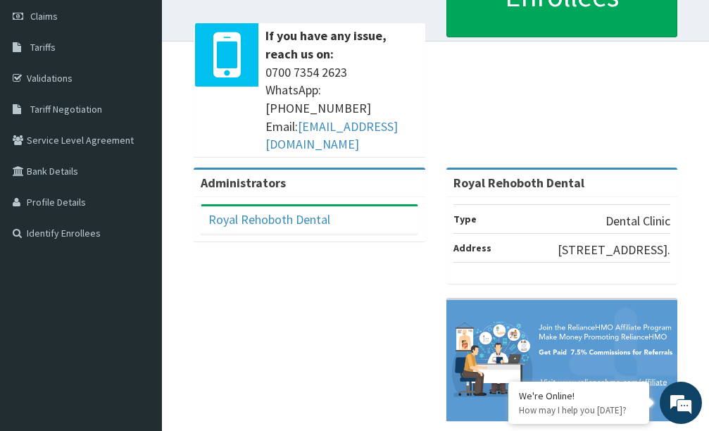 This screenshot has width=709, height=431. I want to click on strong: Royal Rehoboth Dental, so click(519, 182).